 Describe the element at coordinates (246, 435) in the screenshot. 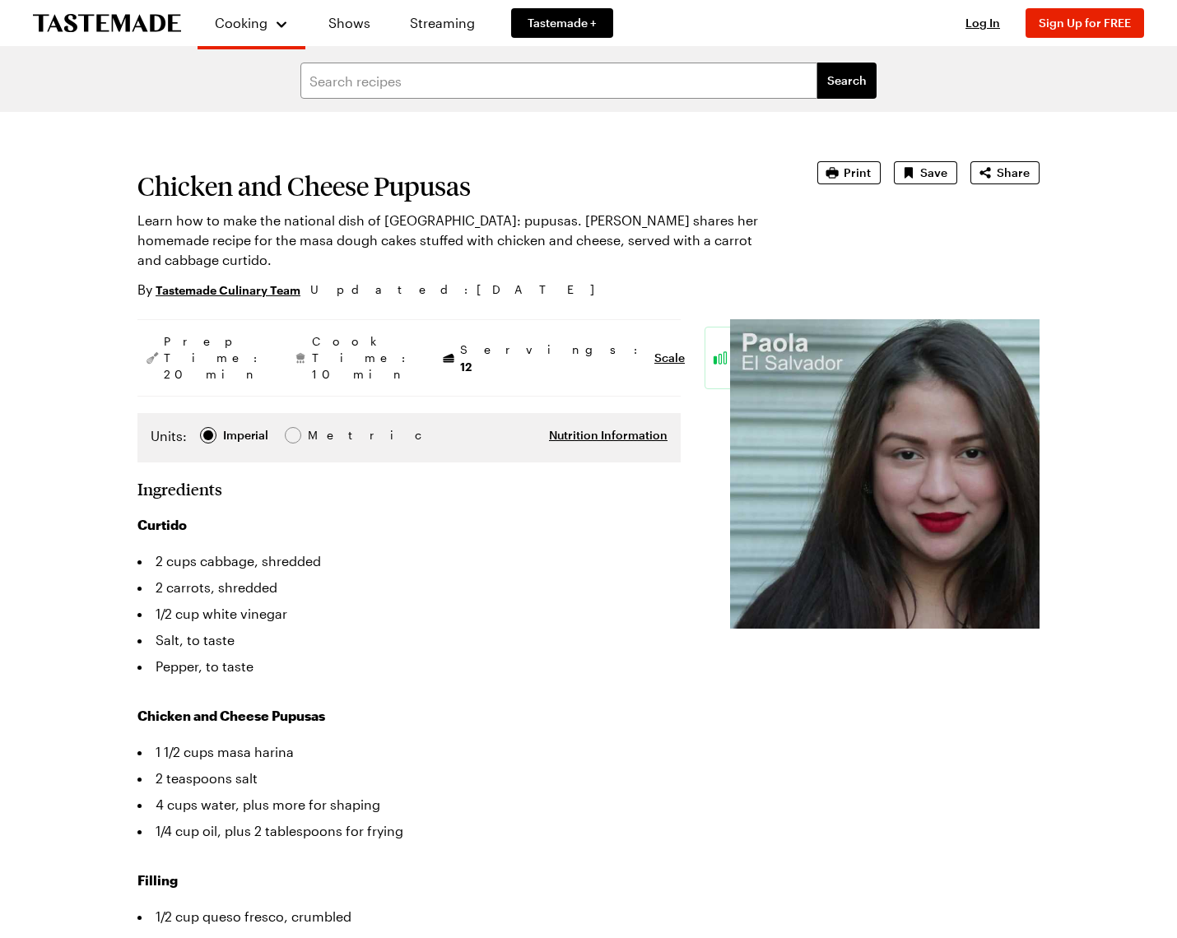

I see `span: Imperial` at that location.